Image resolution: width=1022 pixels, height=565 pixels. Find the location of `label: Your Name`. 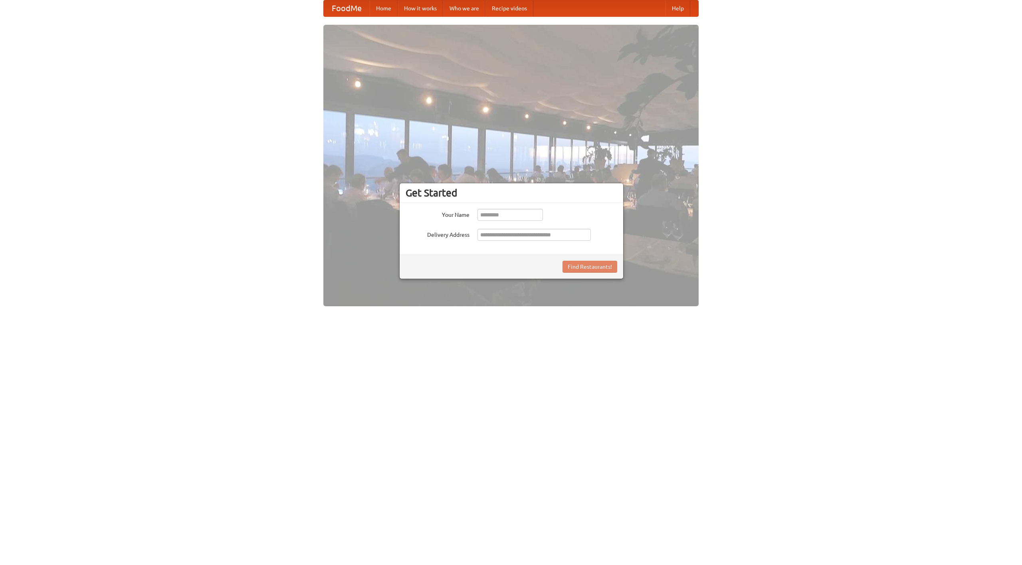

label: Your Name is located at coordinates (438, 214).